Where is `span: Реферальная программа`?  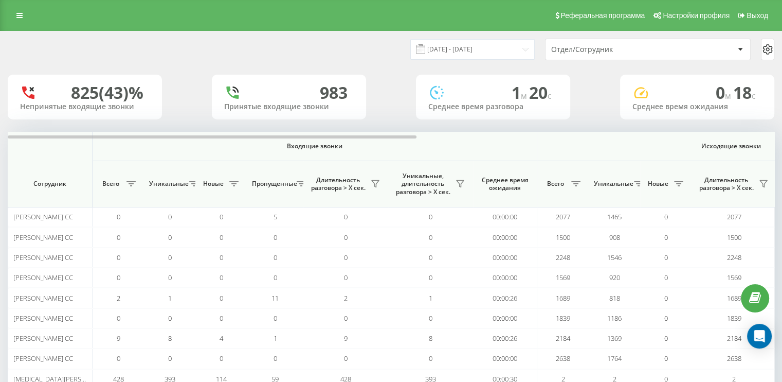 span: Реферальная программа is located at coordinates (603, 15).